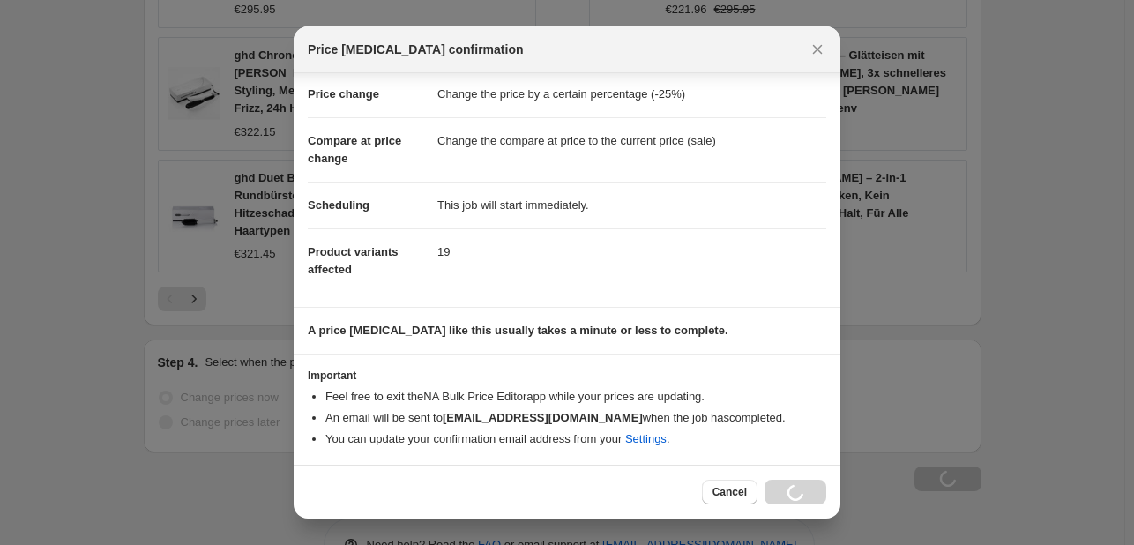  I want to click on dd: This job will start immediately., so click(631, 205).